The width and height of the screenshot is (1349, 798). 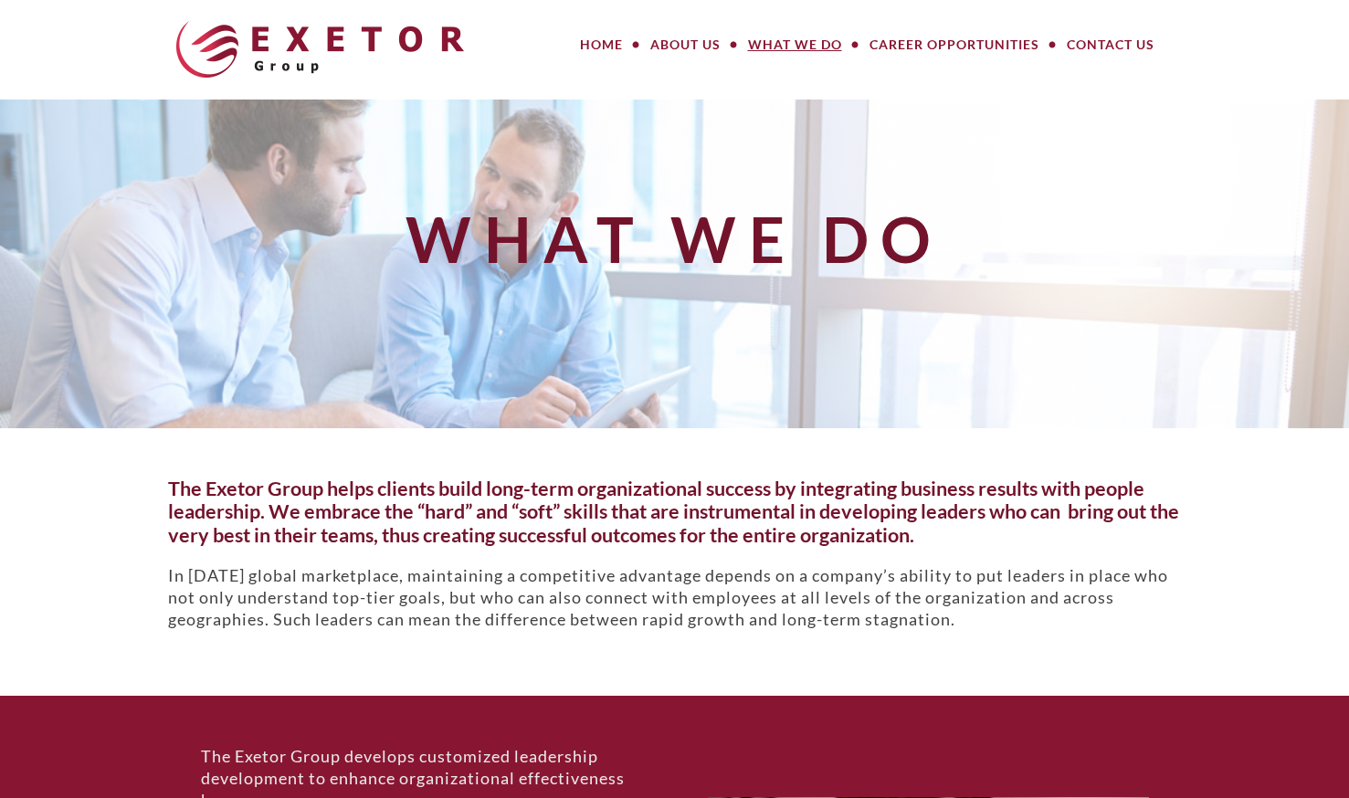 I want to click on a: About Us, so click(x=685, y=45).